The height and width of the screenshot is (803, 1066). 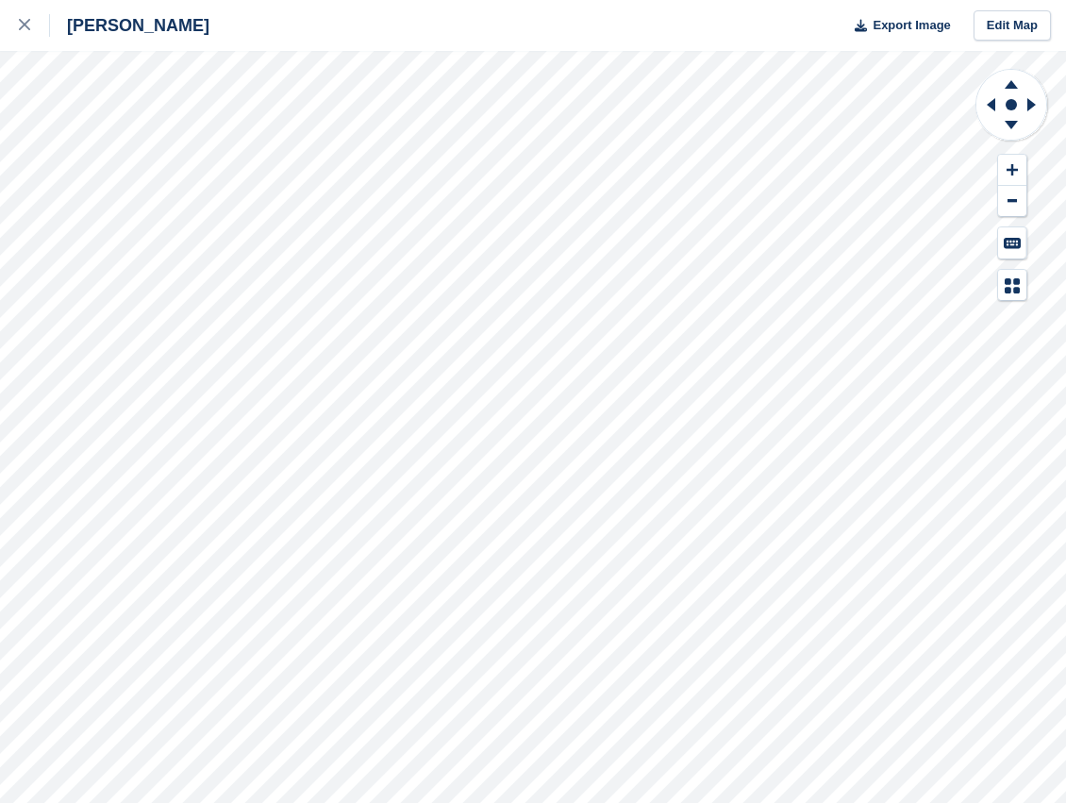 What do you see at coordinates (1012, 201) in the screenshot?
I see `button: Zoom Out` at bounding box center [1012, 201].